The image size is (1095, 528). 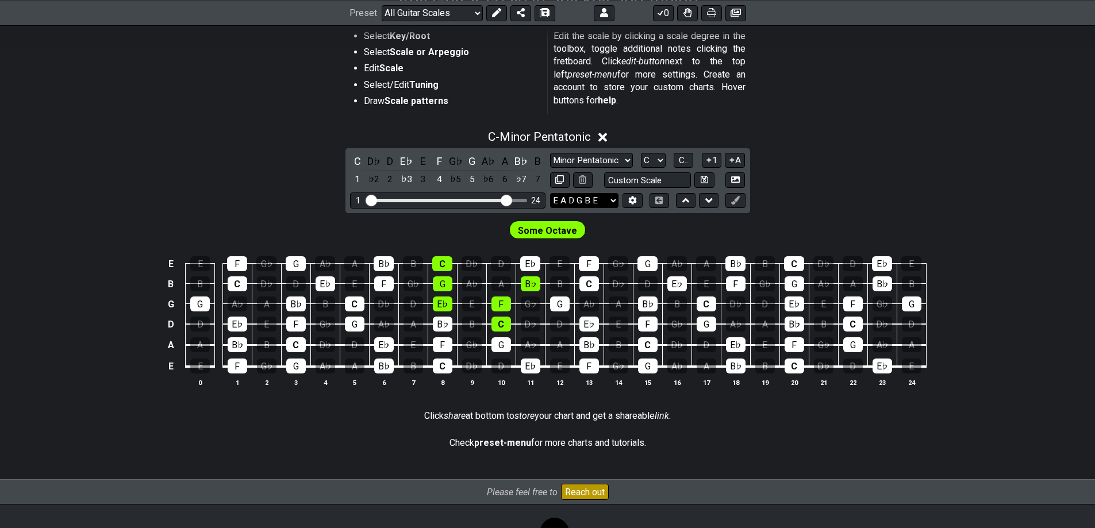 What do you see at coordinates (764, 382) in the screenshot?
I see `th: 19` at bounding box center [764, 382].